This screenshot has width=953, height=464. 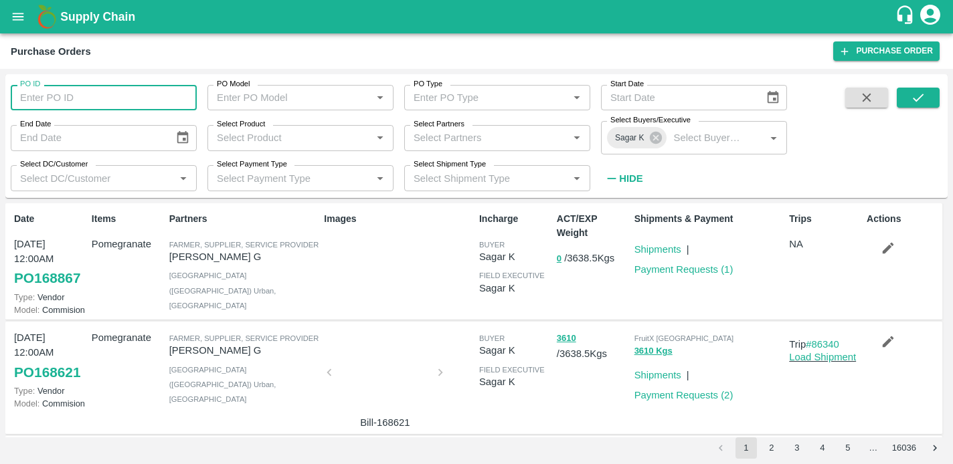 What do you see at coordinates (709, 219) in the screenshot?
I see `p: Shipments & Payment` at bounding box center [709, 219].